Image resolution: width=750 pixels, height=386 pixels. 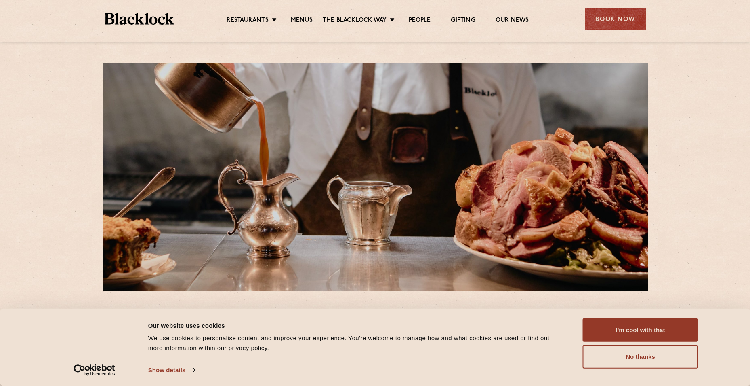 I want to click on a: Menus, so click(x=302, y=21).